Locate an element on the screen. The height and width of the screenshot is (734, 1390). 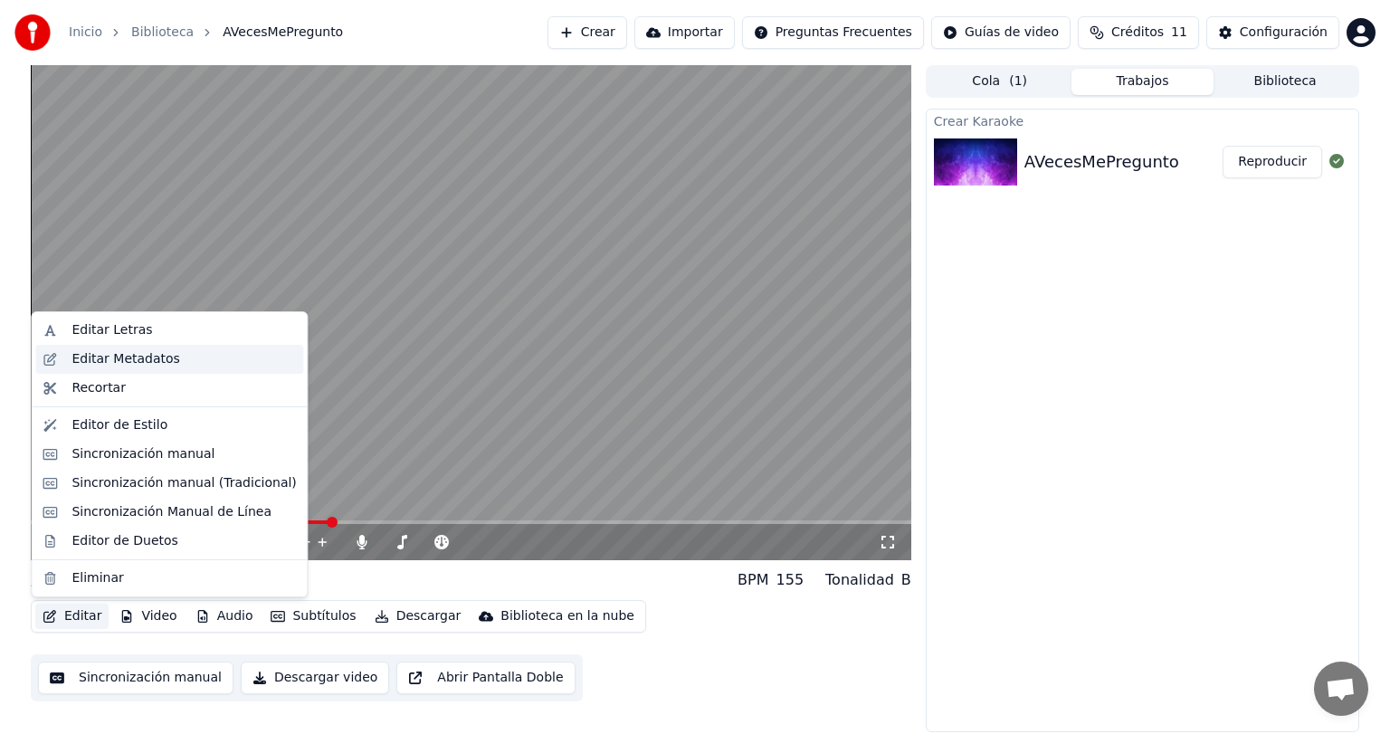
div: Configuración is located at coordinates (1283, 33).